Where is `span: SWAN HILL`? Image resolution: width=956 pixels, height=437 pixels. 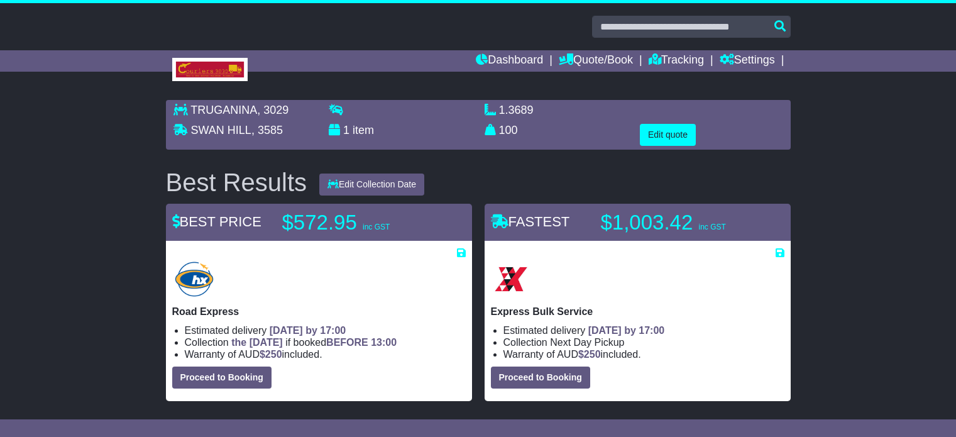 span: SWAN HILL is located at coordinates (221, 130).